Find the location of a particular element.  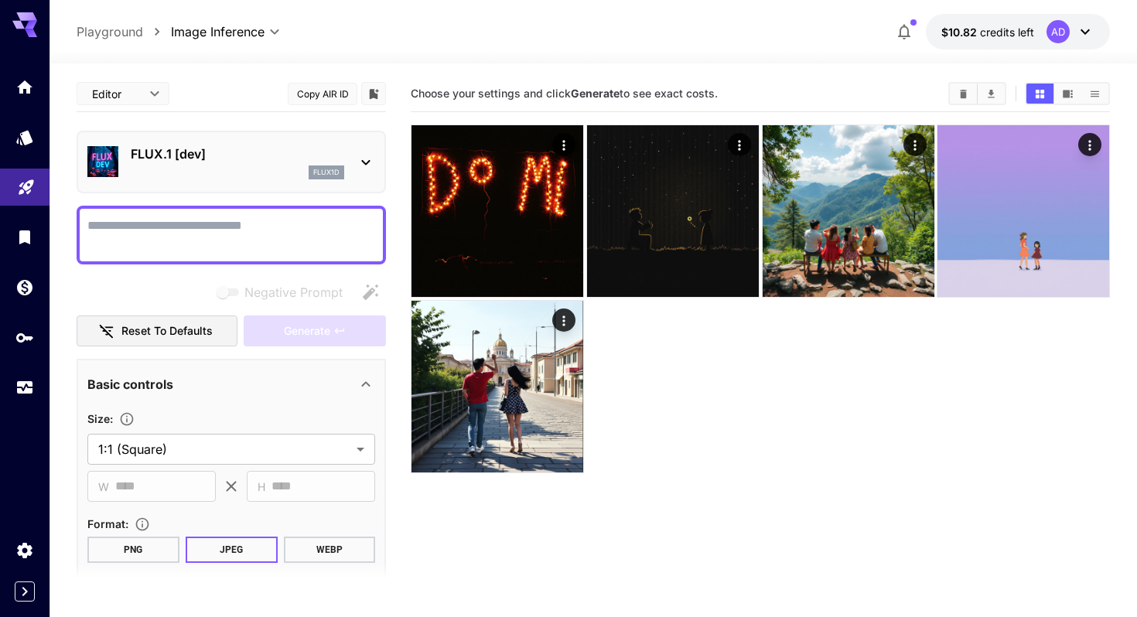

div: Settings is located at coordinates (25, 550).